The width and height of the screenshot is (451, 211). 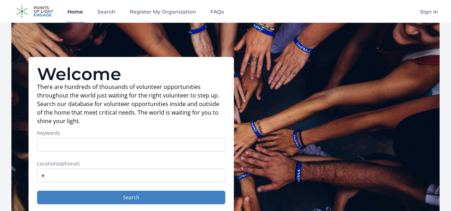 What do you see at coordinates (131, 176) in the screenshot?
I see `input: Enter a location` at bounding box center [131, 176].